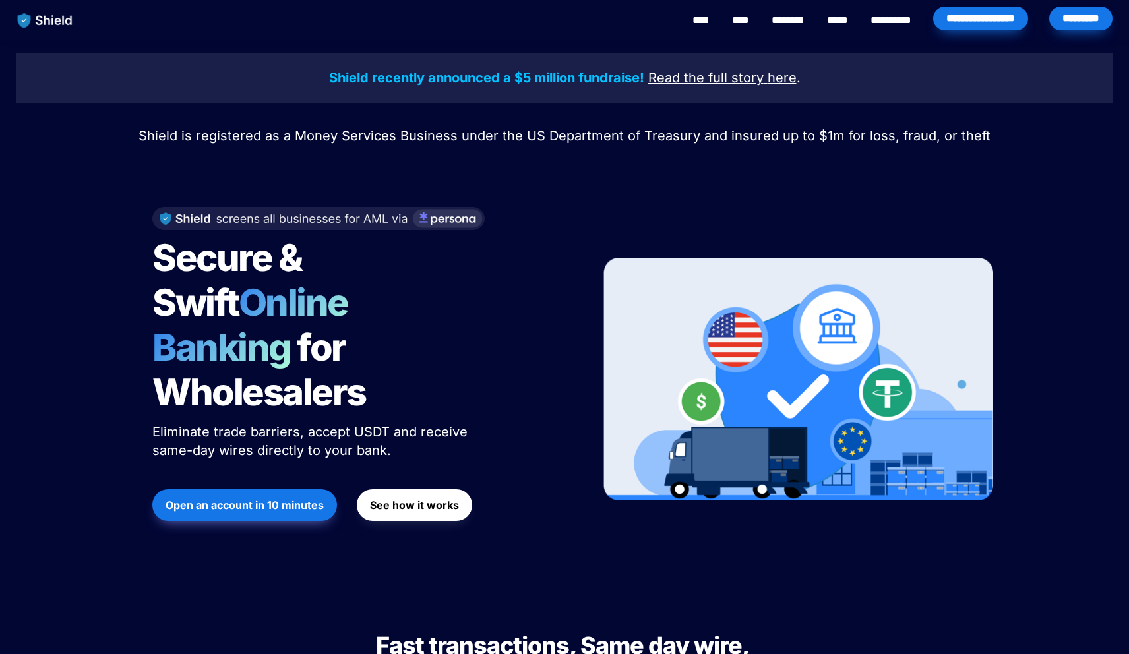 Image resolution: width=1129 pixels, height=654 pixels. I want to click on a: See how it works, so click(414, 505).